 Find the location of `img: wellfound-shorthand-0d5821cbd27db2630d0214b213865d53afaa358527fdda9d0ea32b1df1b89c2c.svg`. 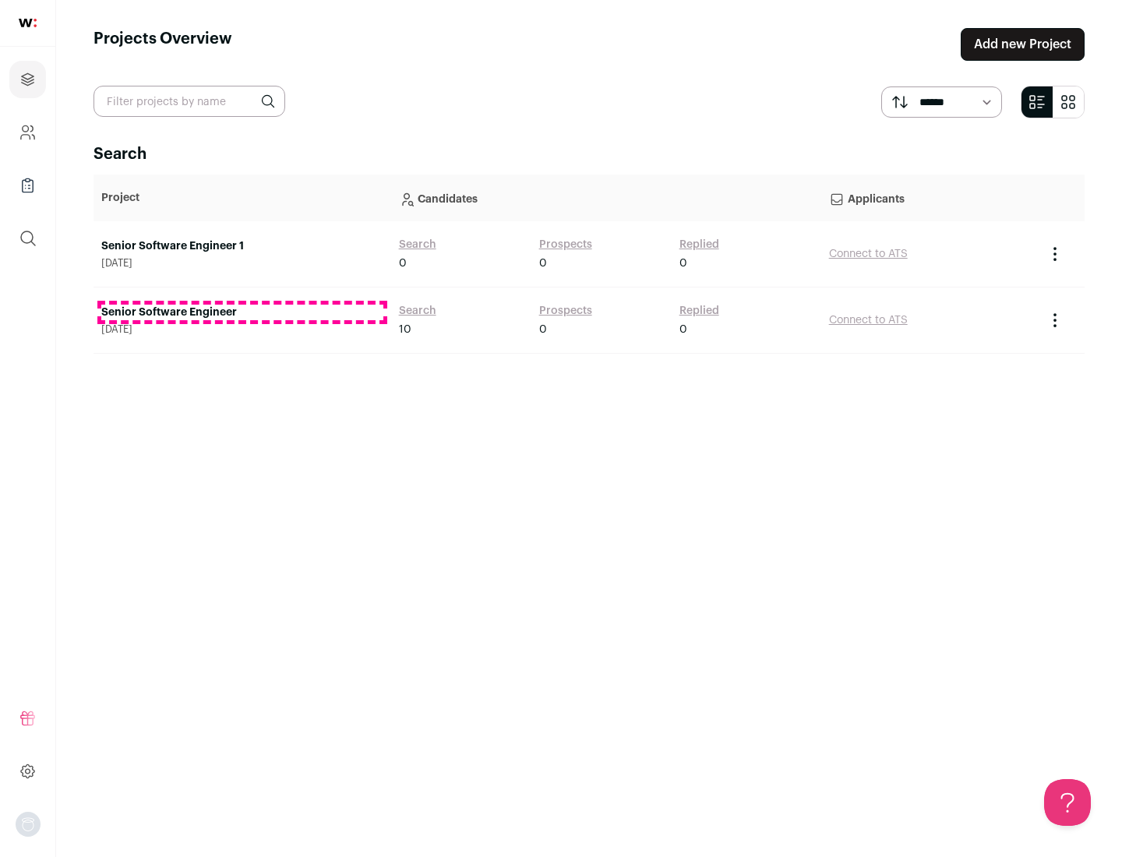

img: wellfound-shorthand-0d5821cbd27db2630d0214b213865d53afaa358527fdda9d0ea32b1df1b89c2c.svg is located at coordinates (27, 23).